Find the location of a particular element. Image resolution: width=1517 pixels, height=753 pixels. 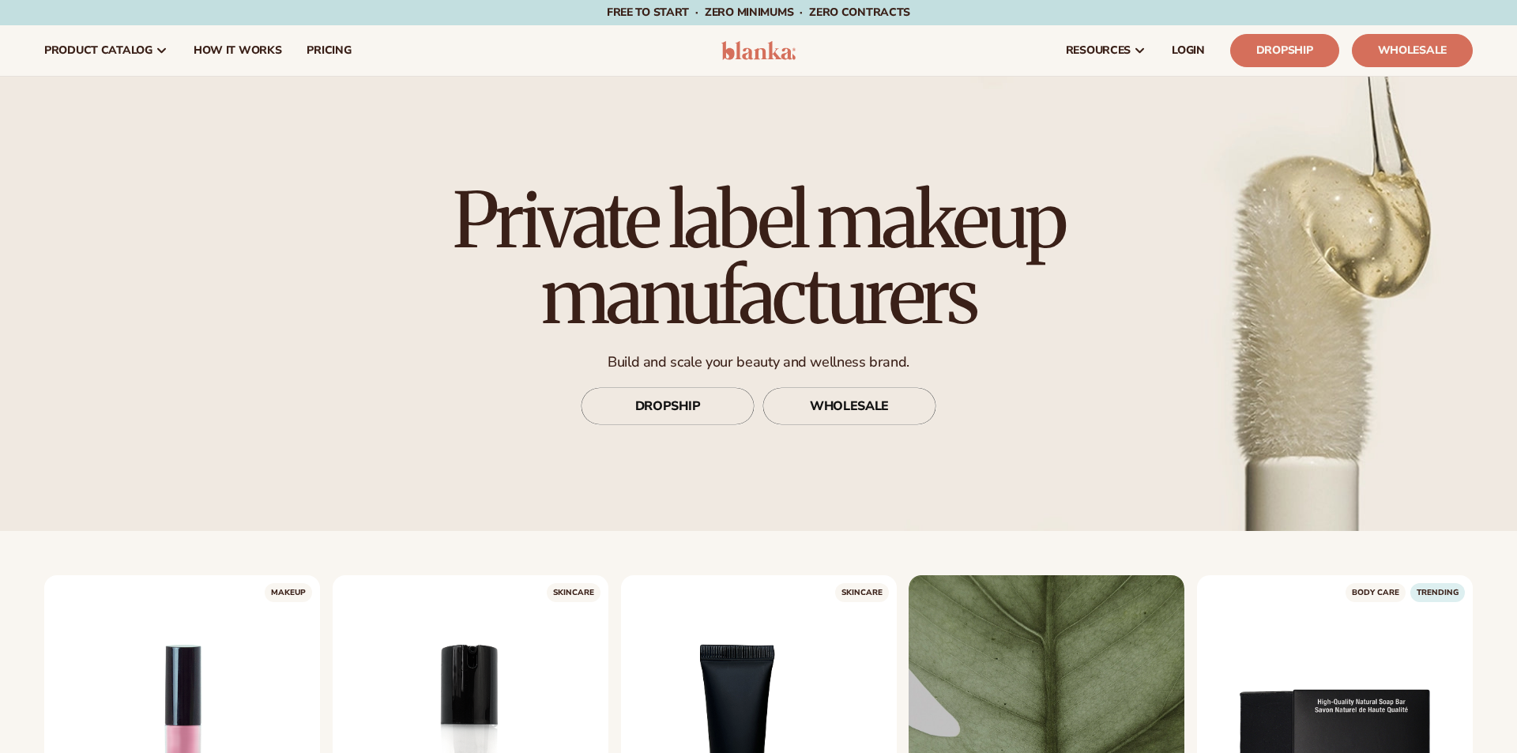

img: logo is located at coordinates (759, 51).